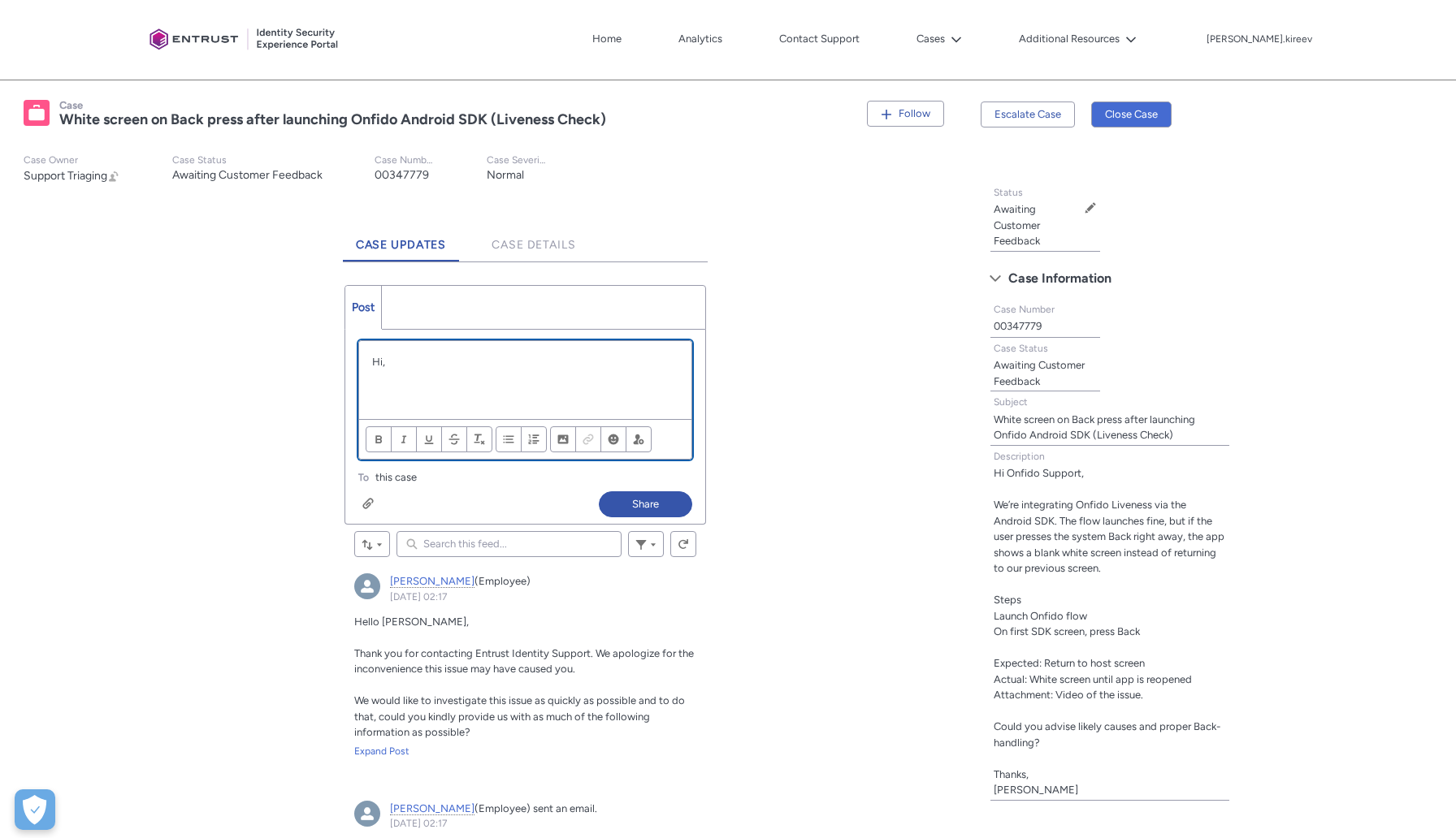 The width and height of the screenshot is (1456, 838). Describe the element at coordinates (508, 439) in the screenshot. I see `button: Bulleted List` at that location.